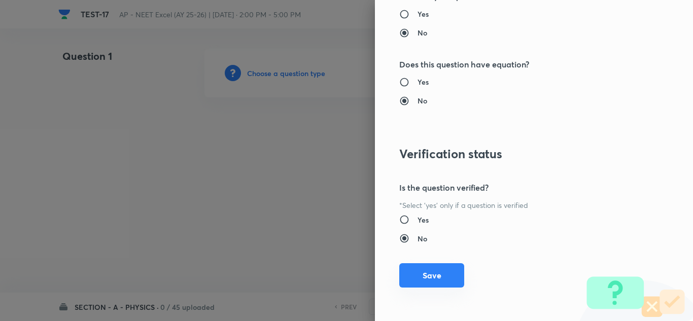 This screenshot has width=693, height=321. What do you see at coordinates (517, 64) in the screenshot?
I see `h5: Does this question have equation?` at bounding box center [517, 64].